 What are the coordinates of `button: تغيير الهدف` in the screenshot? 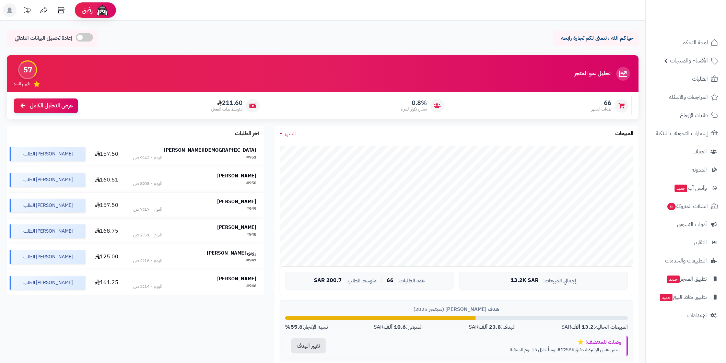 It's located at (308, 346).